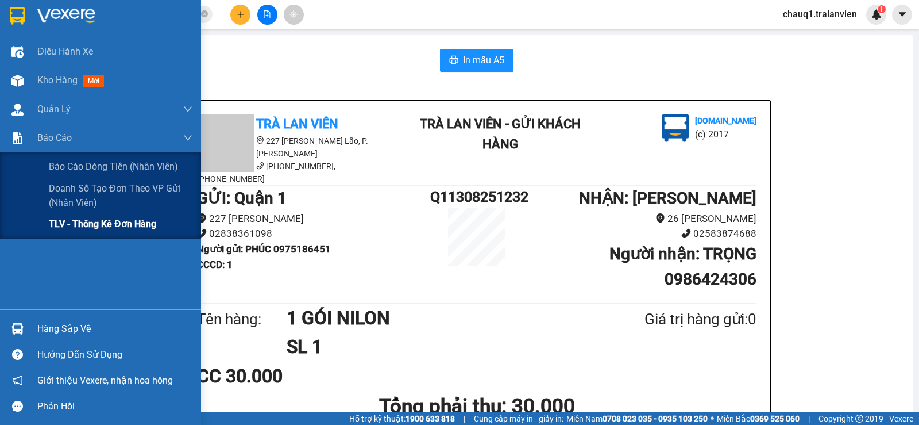  Describe the element at coordinates (215, 264) in the screenshot. I see `b: CCCD : 1` at that location.